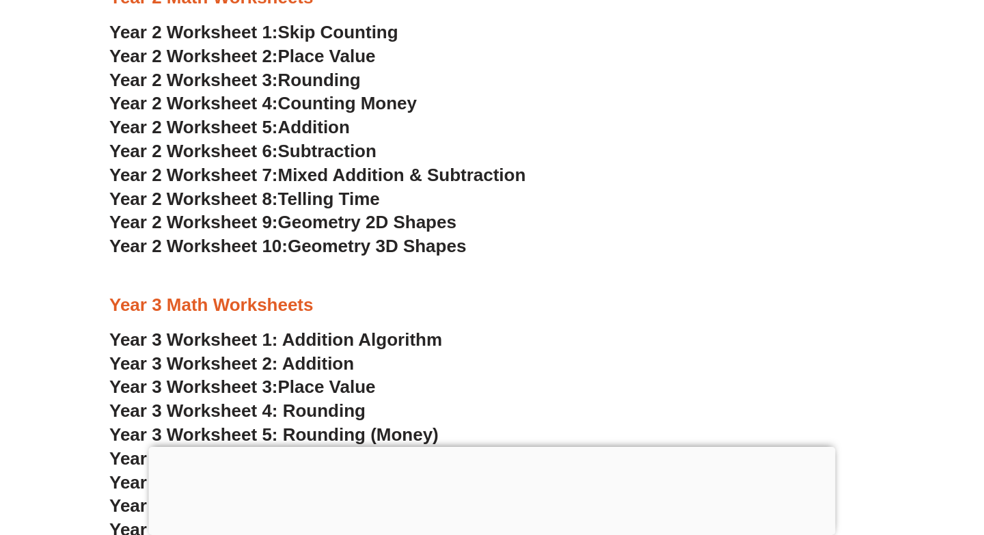 This screenshot has width=984, height=535. I want to click on a: Year 3 Worksheet 4: Rounding, so click(237, 411).